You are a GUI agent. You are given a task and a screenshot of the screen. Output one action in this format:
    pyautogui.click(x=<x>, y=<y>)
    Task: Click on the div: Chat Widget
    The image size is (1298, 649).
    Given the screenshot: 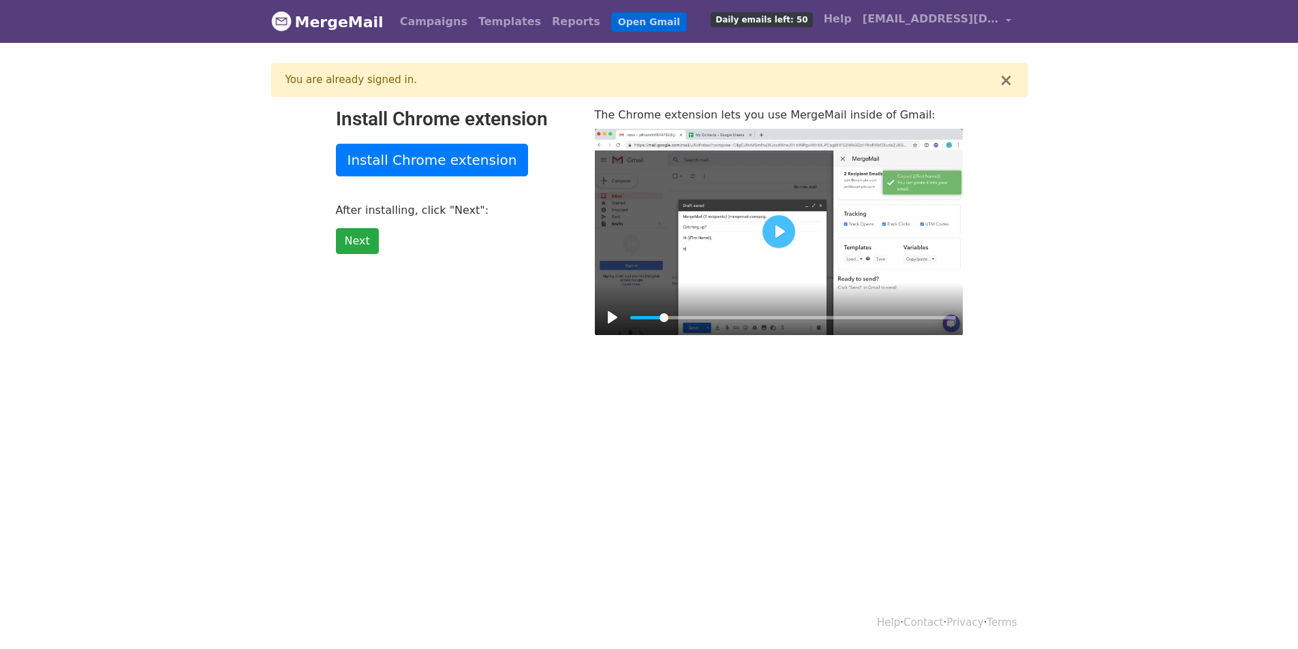 What is the action you would take?
    pyautogui.click(x=1264, y=617)
    